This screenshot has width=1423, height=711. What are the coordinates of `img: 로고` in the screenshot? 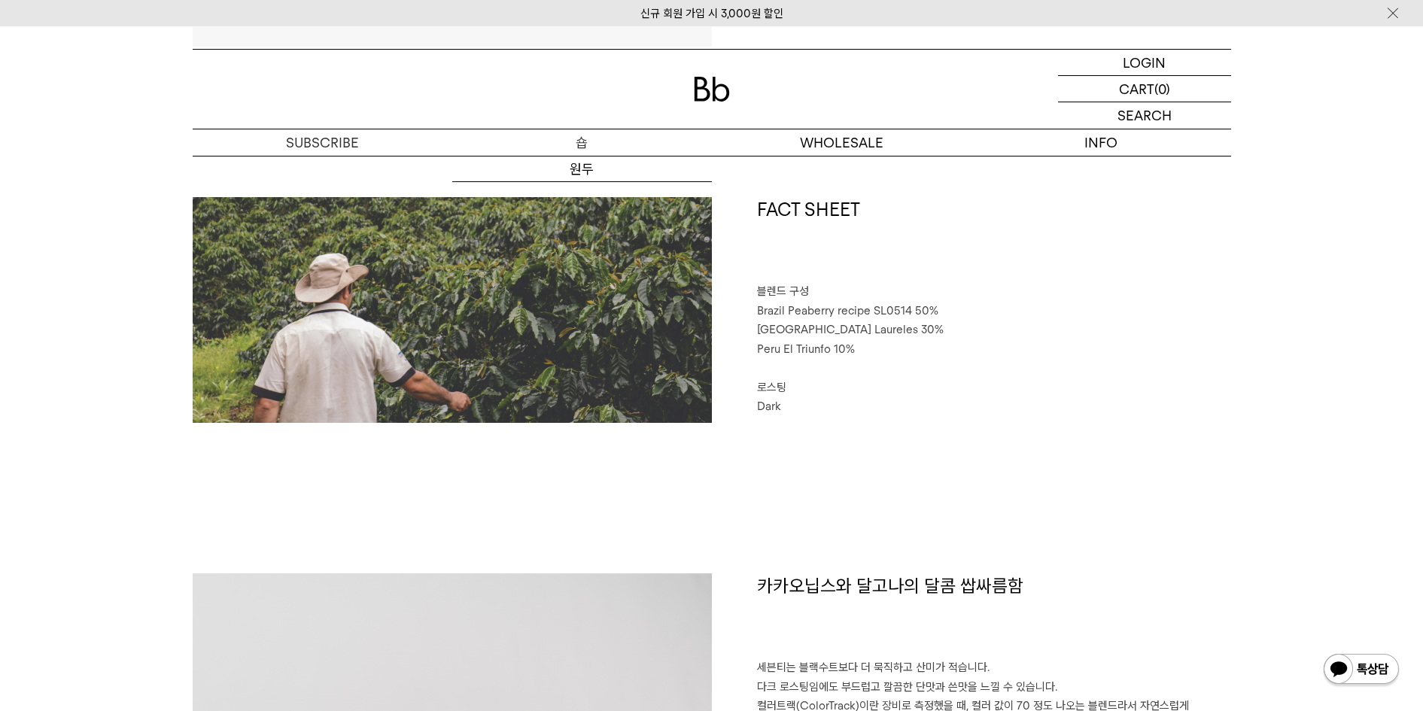 It's located at (712, 89).